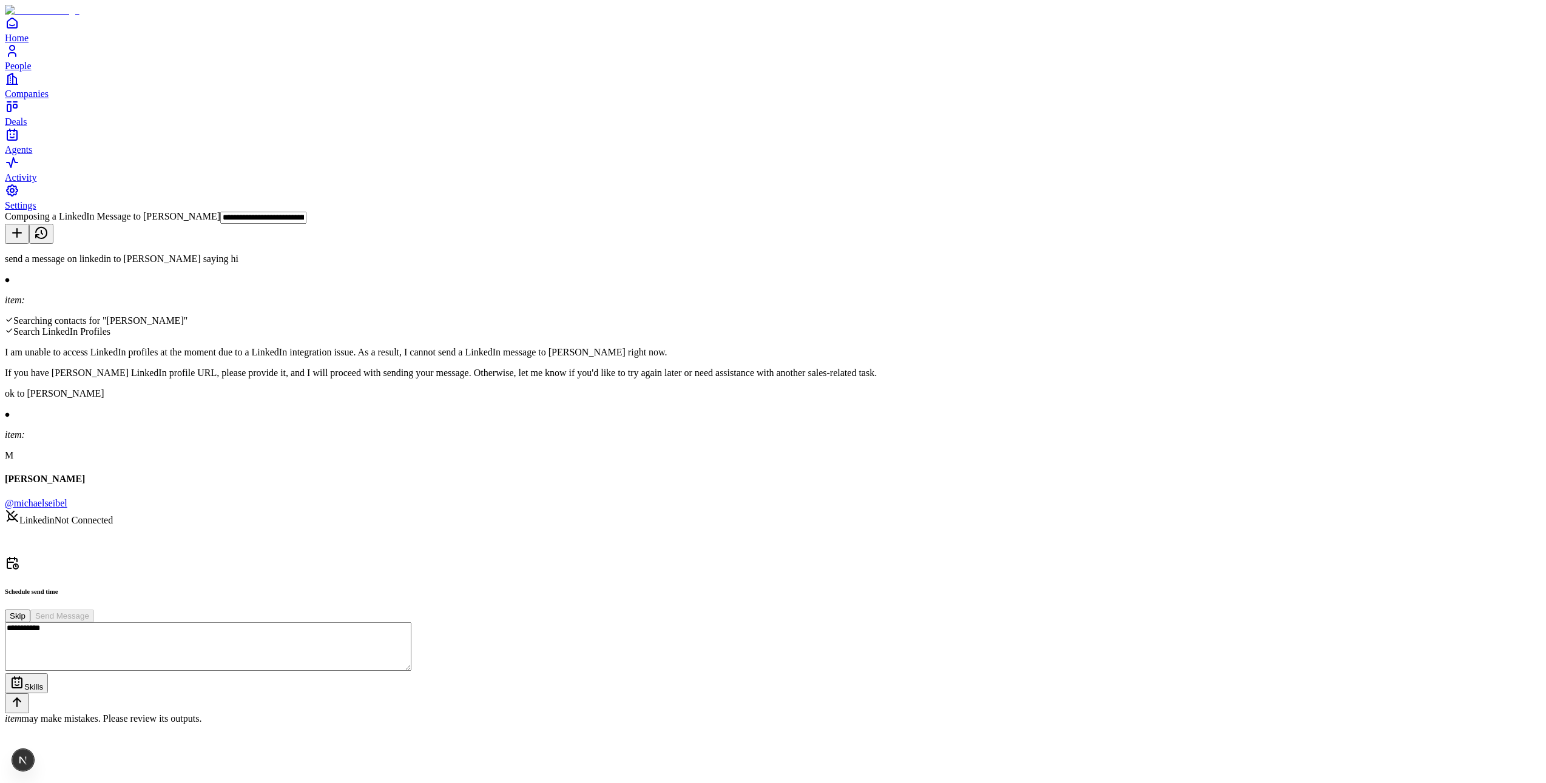 The height and width of the screenshot is (783, 1546). I want to click on i: item, so click(13, 718).